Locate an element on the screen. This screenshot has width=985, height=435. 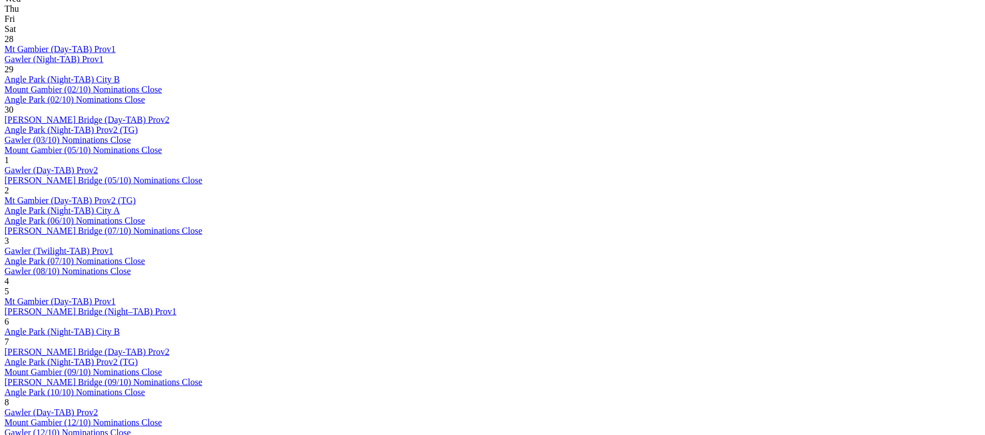
a: Gawler (Twilight-TAB) Prov1 is located at coordinates (59, 251).